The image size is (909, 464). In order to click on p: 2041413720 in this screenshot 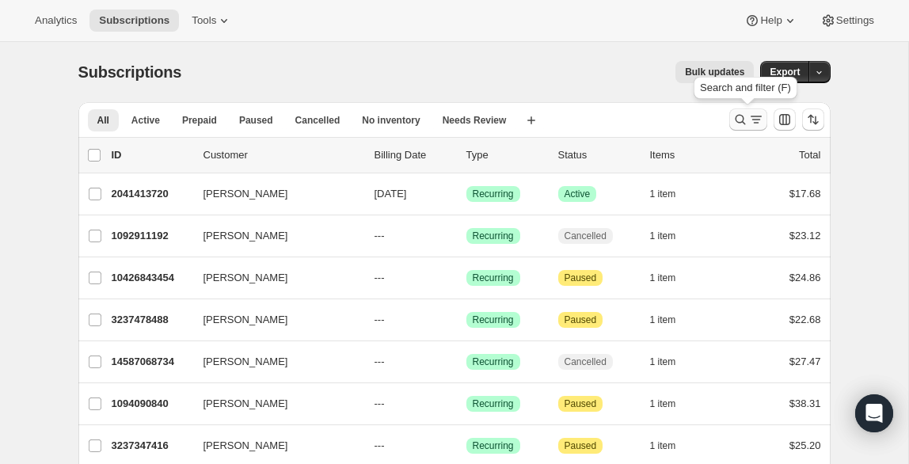, I will do `click(151, 194)`.